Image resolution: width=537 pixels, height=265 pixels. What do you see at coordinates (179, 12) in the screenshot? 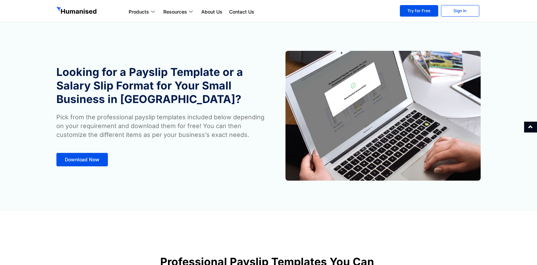
I see `a: Resources` at bounding box center [179, 12].